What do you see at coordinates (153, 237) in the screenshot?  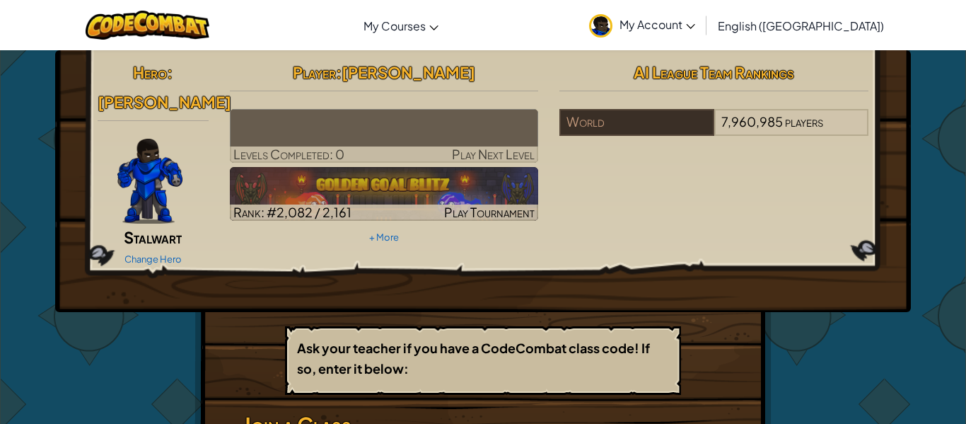 I see `span: Stalwart` at bounding box center [153, 237].